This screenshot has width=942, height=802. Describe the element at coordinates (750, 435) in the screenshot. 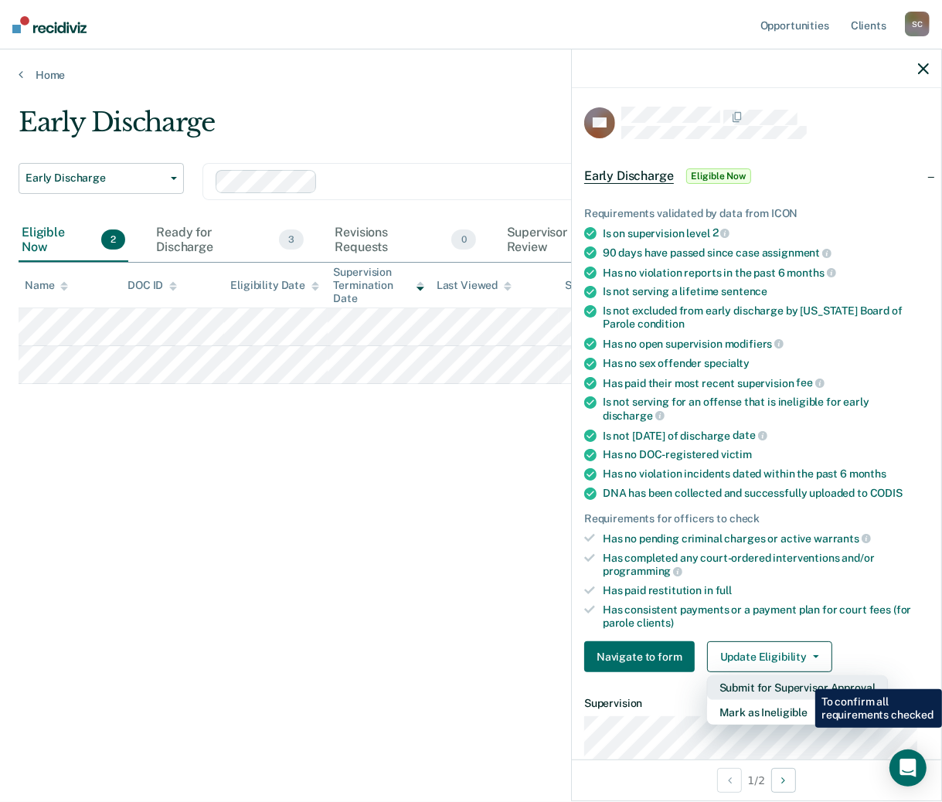

I see `span: date` at that location.